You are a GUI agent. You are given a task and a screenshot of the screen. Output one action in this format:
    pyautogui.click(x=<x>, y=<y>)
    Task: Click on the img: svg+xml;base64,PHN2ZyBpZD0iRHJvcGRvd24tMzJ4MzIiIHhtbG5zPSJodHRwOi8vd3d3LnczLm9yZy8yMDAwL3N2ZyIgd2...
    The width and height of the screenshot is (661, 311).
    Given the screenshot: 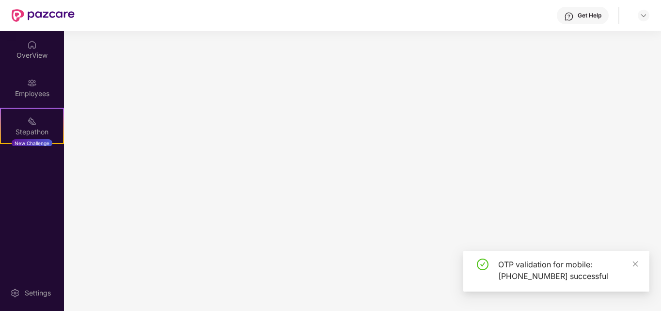 What is the action you would take?
    pyautogui.click(x=644, y=16)
    